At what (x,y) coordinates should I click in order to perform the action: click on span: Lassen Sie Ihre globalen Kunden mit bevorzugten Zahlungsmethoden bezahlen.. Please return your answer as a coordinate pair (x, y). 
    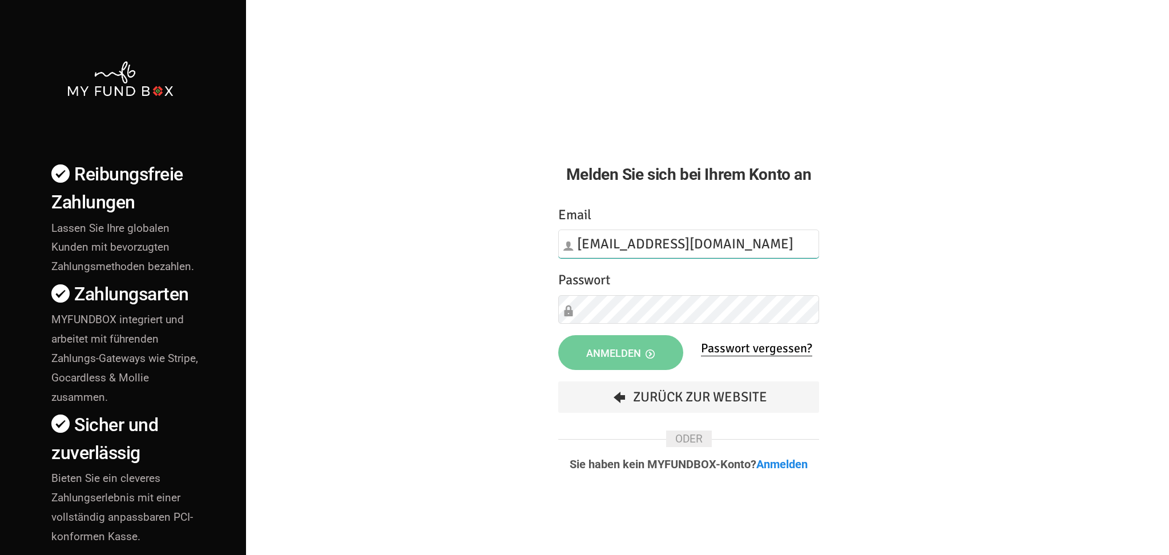
    Looking at the image, I should click on (123, 247).